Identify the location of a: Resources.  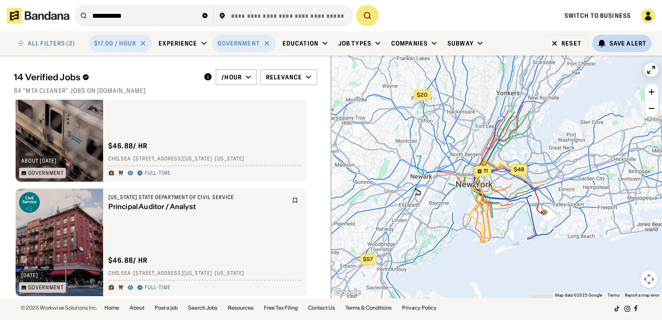
(240, 308).